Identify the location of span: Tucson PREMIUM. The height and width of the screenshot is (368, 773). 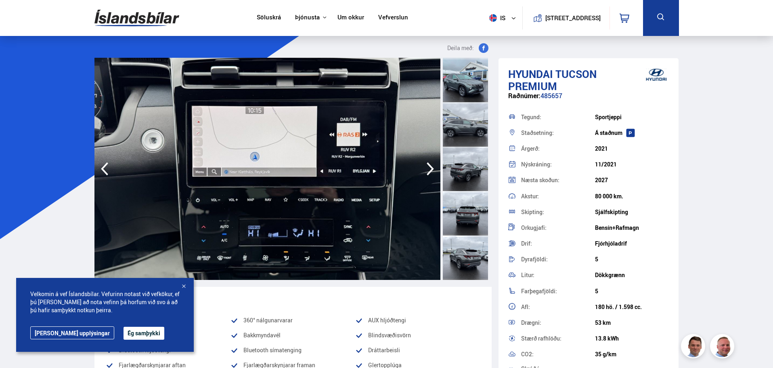
(553, 80).